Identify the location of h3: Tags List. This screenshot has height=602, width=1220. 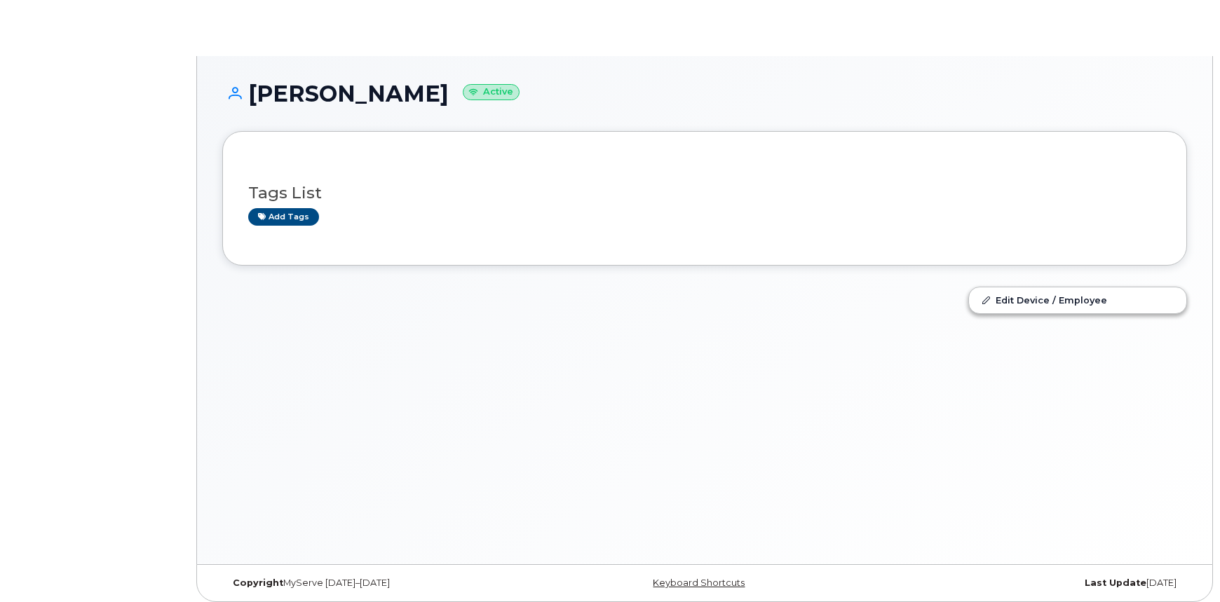
(705, 193).